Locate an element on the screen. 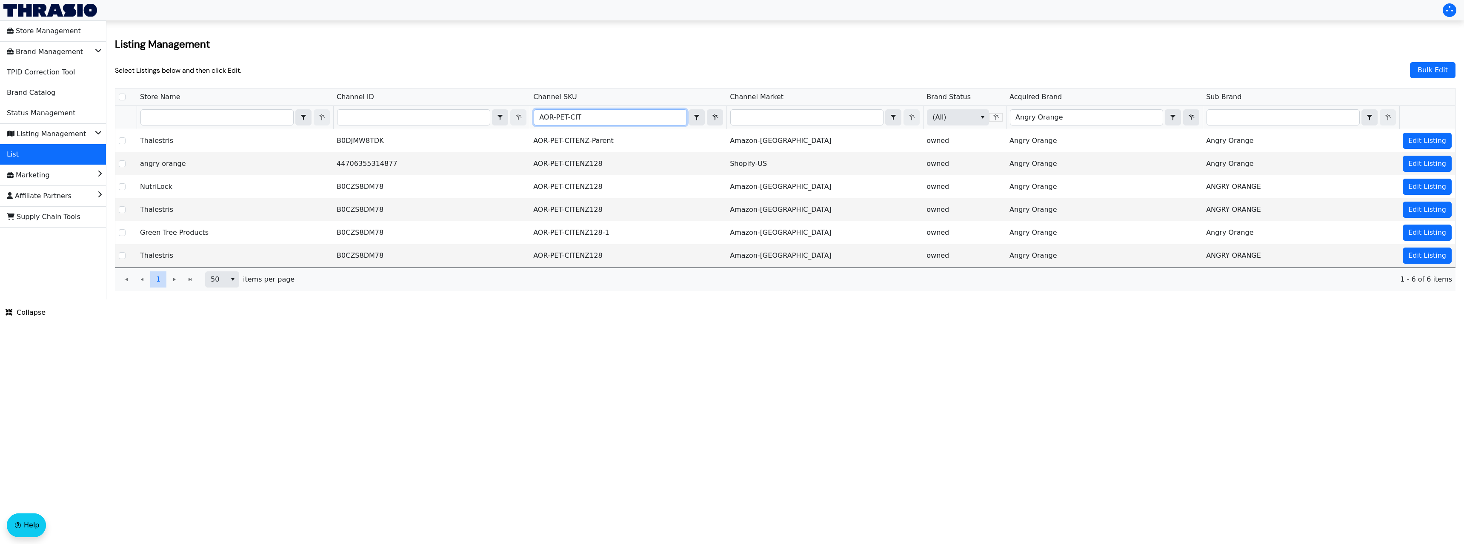 The width and height of the screenshot is (1464, 544). span: 1 - 6 of 6 items is located at coordinates (877, 280).